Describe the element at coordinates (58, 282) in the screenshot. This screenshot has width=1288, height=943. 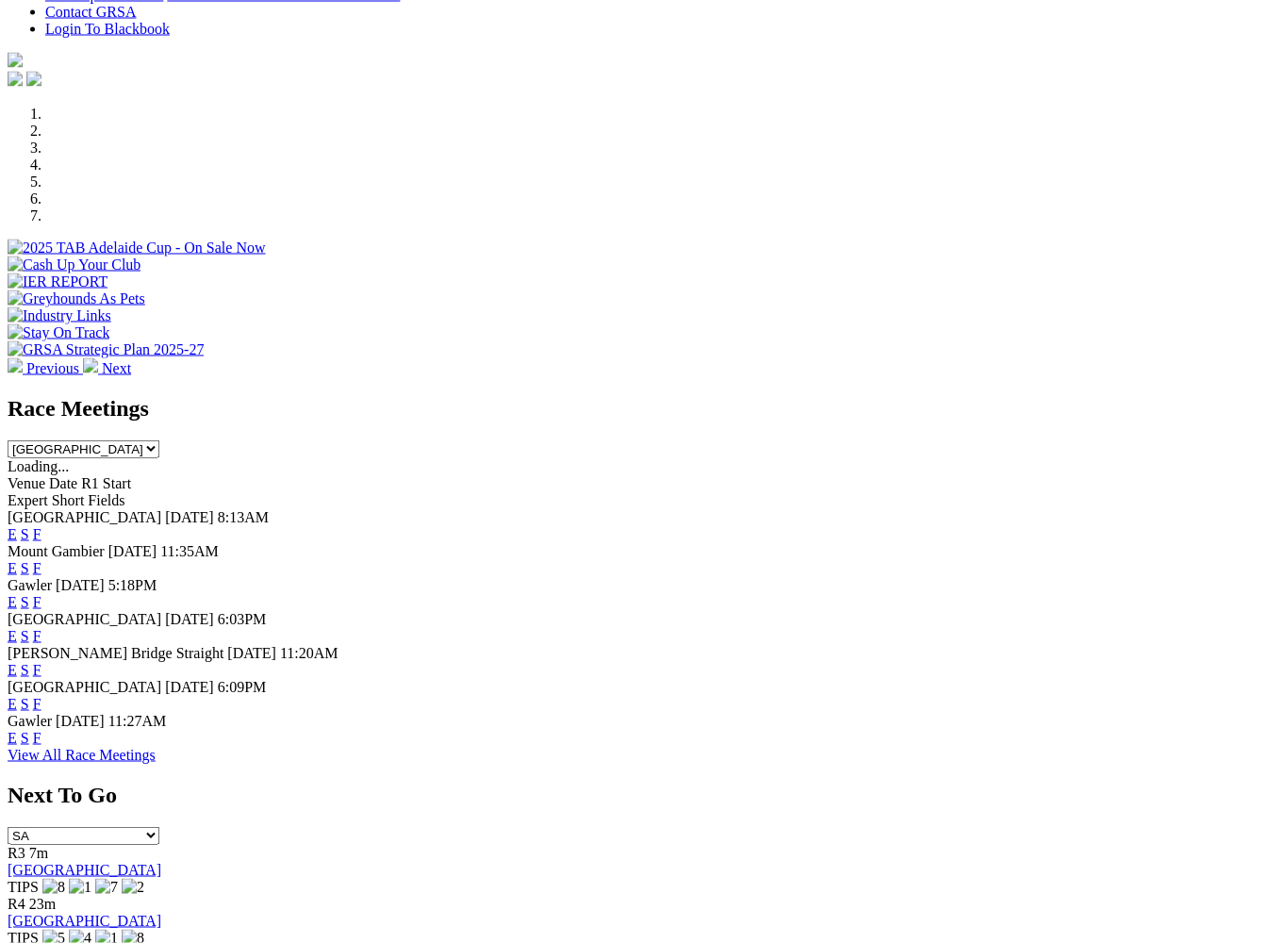
I see `img: IER REPORT` at that location.